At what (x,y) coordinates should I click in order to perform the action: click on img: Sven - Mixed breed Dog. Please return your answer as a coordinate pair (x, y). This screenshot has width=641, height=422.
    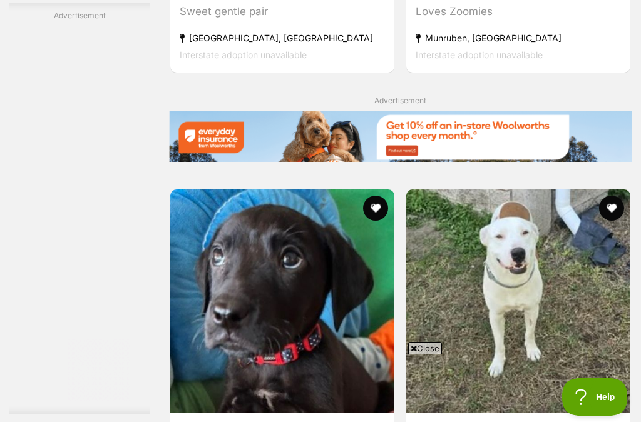
    Looking at the image, I should click on (518, 302).